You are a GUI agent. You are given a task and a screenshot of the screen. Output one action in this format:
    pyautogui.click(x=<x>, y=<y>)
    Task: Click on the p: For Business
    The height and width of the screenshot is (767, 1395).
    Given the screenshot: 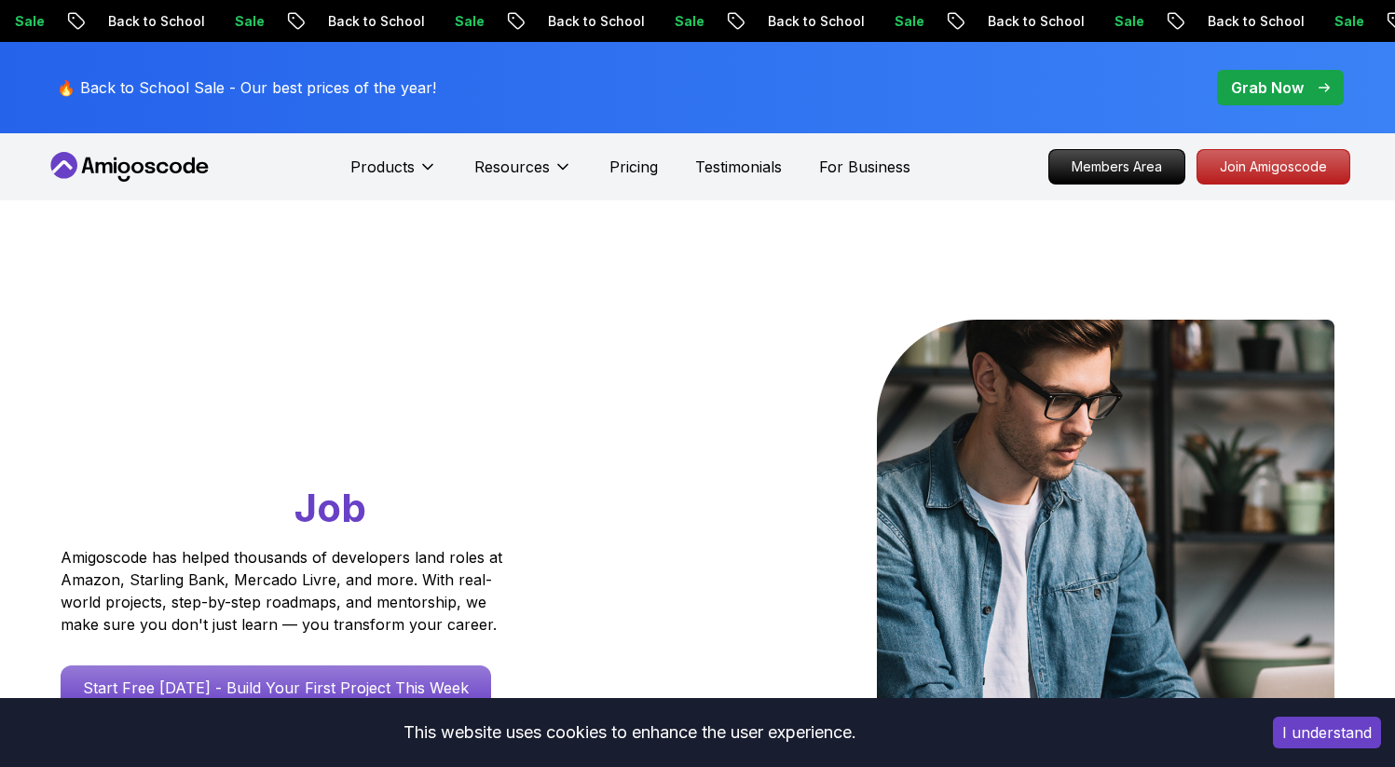 What is the action you would take?
    pyautogui.click(x=864, y=167)
    